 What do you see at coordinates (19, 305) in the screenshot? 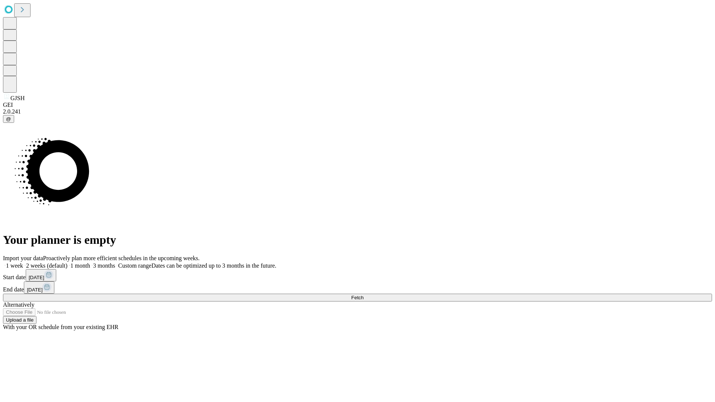
I see `span: Alternatively` at bounding box center [19, 305].